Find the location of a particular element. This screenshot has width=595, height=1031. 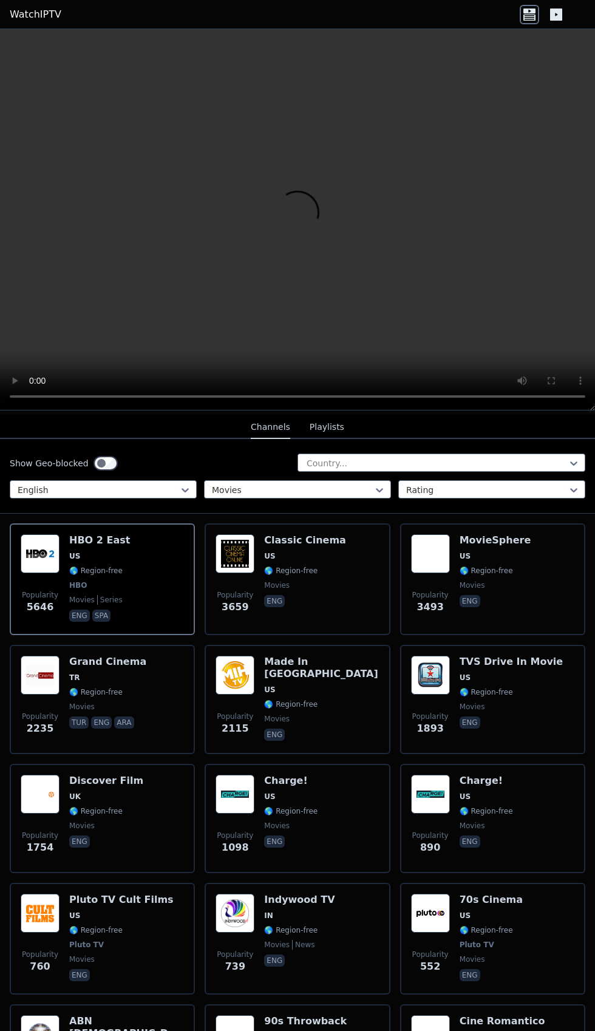

span: 2235 is located at coordinates (40, 729).